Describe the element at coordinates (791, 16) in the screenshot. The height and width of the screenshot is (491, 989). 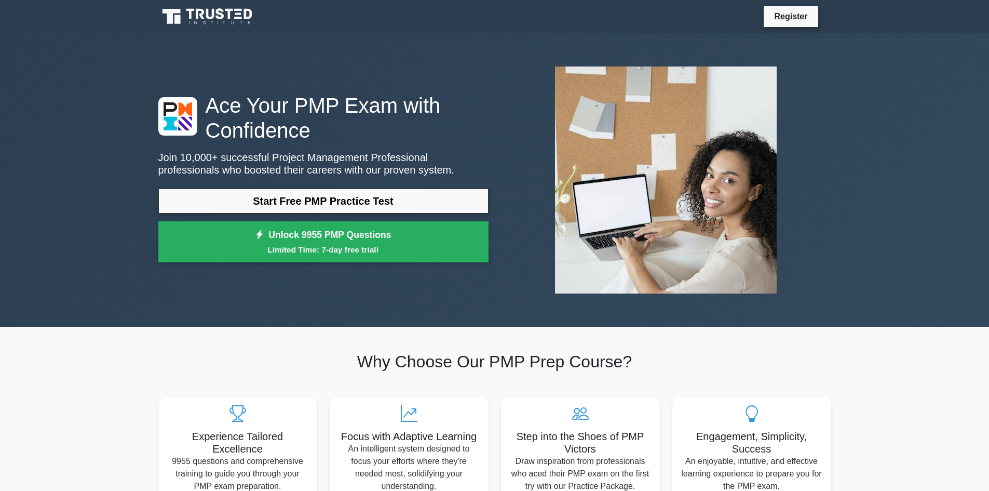
I see `a: Register` at that location.